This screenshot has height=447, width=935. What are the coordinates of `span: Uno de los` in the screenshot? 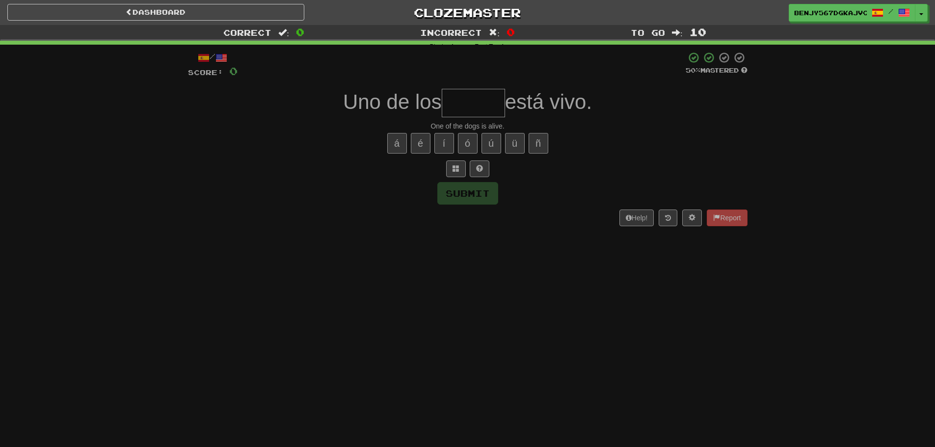 It's located at (392, 102).